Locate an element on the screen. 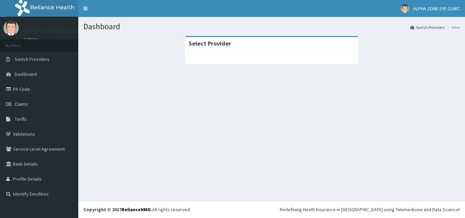  span: ALPHA ZONE EYE CLINIC is located at coordinates (436, 9).